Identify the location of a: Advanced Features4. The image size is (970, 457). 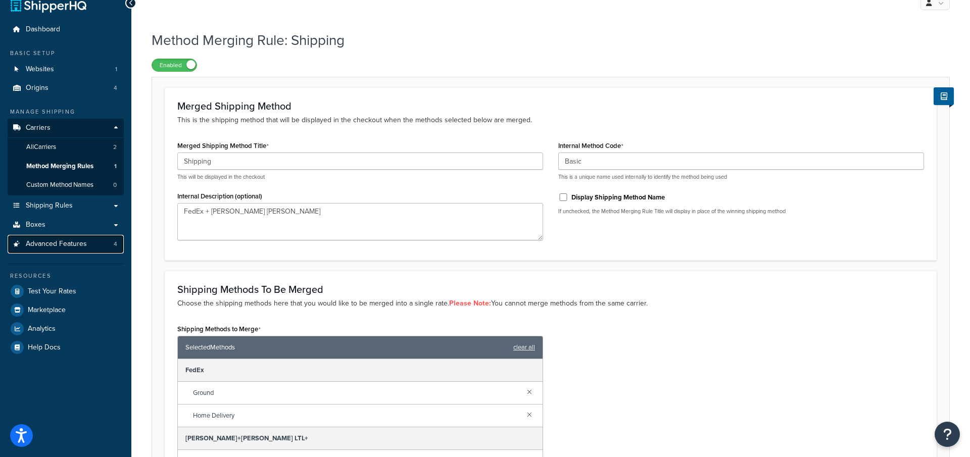
(66, 244).